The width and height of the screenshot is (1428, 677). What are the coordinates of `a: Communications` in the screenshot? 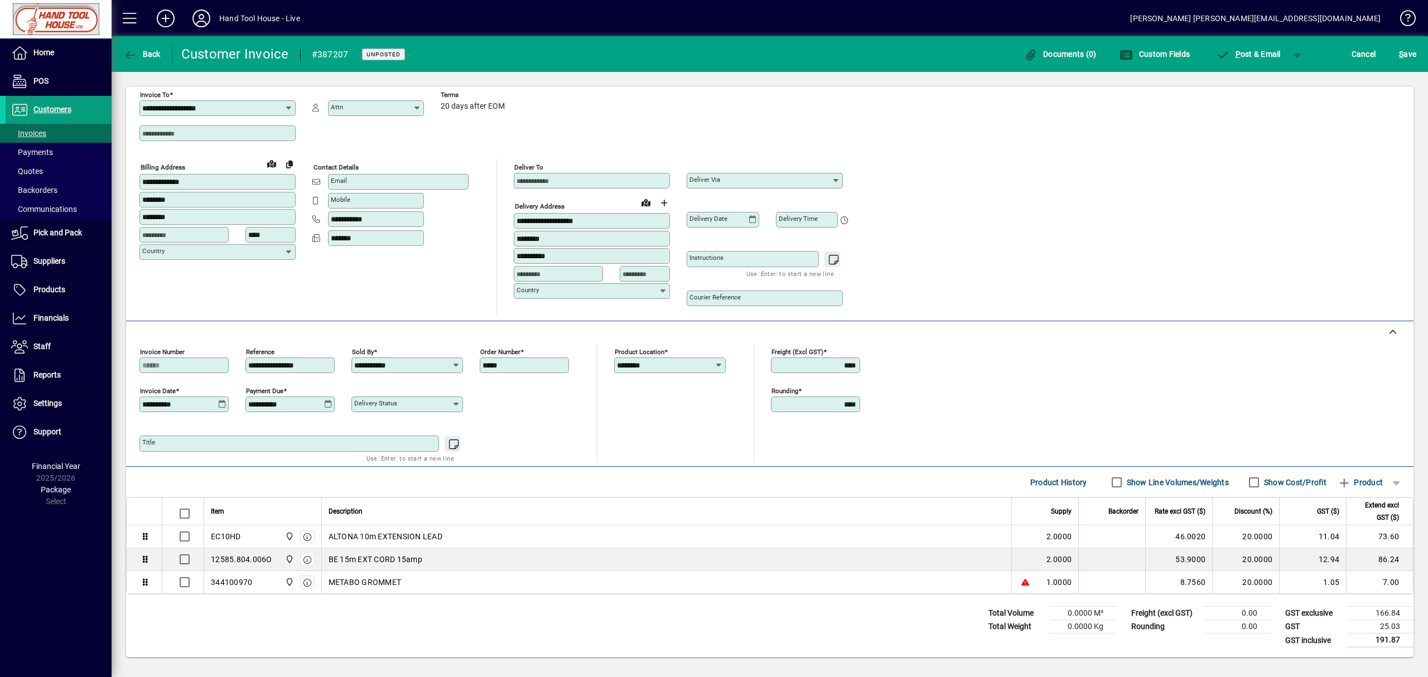 It's located at (59, 209).